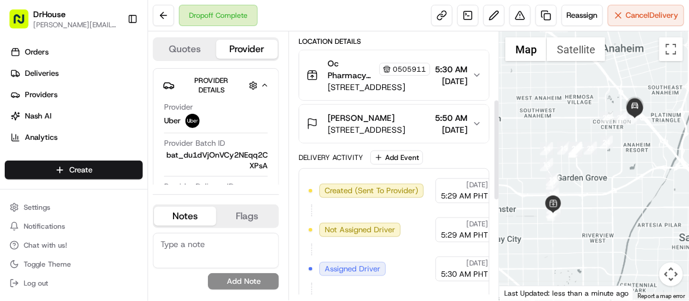 The width and height of the screenshot is (689, 301). Describe the element at coordinates (646, 15) in the screenshot. I see `button: CancelDelivery` at that location.